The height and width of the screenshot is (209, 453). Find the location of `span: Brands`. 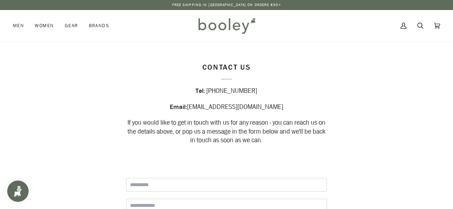

span: Brands is located at coordinates (99, 26).